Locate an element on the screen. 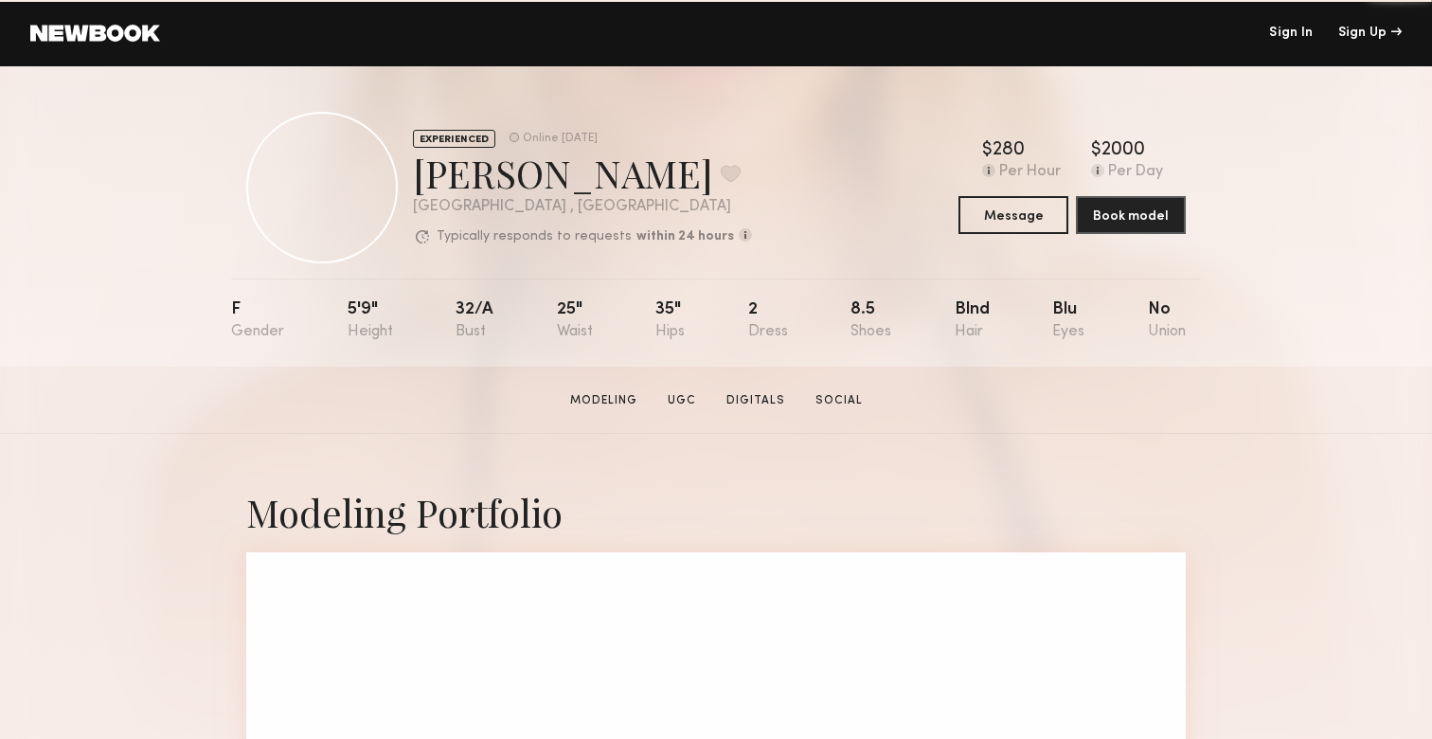 Image resolution: width=1432 pixels, height=739 pixels. div: Sign Up is located at coordinates (1370, 33).